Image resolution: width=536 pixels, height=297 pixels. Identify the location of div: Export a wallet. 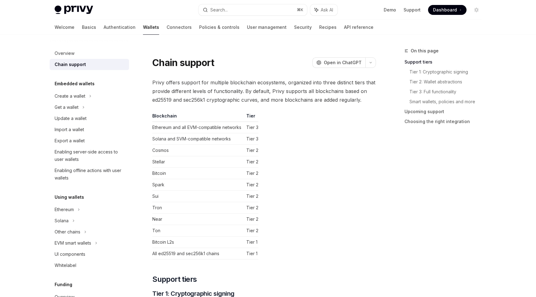
(70, 141).